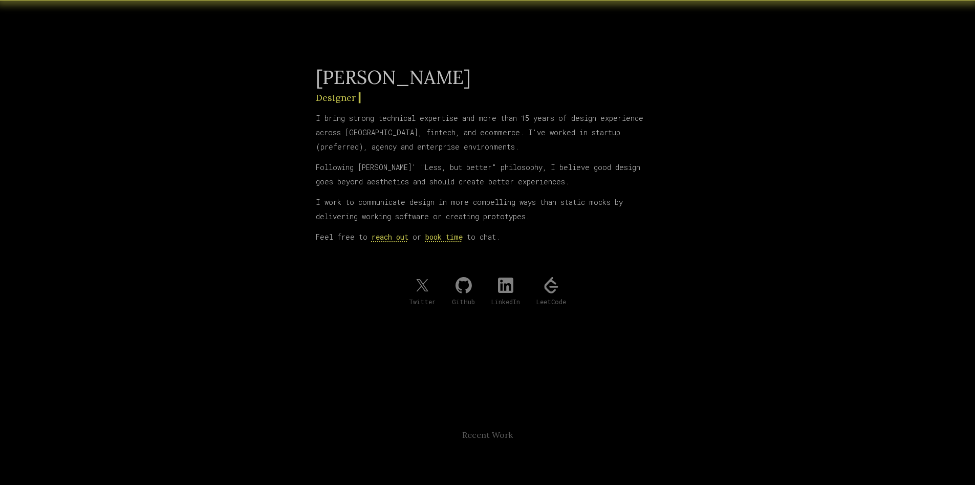  Describe the element at coordinates (506, 291) in the screenshot. I see `a: LinkedIn` at that location.